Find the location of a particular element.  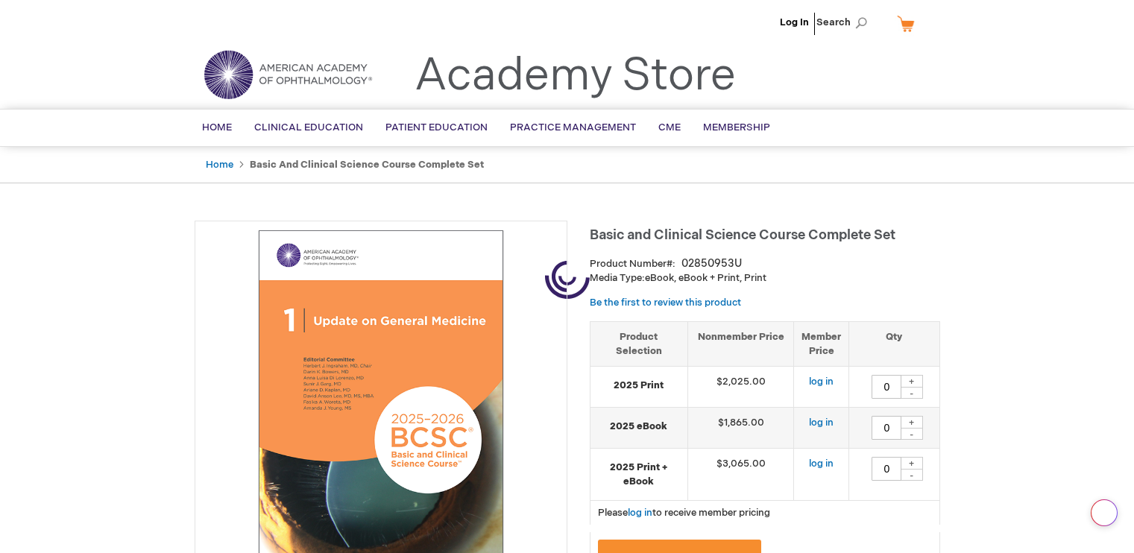

th: Product Selection is located at coordinates (639, 344).